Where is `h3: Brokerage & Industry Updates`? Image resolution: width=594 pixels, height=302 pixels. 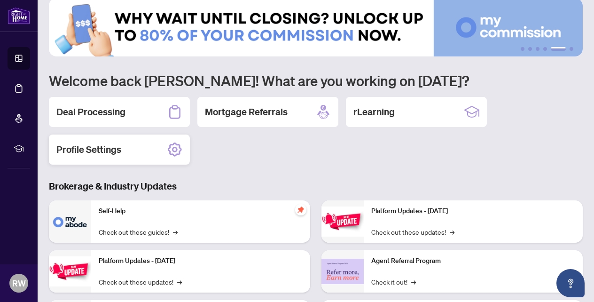 h3: Brokerage & Industry Updates is located at coordinates (316, 186).